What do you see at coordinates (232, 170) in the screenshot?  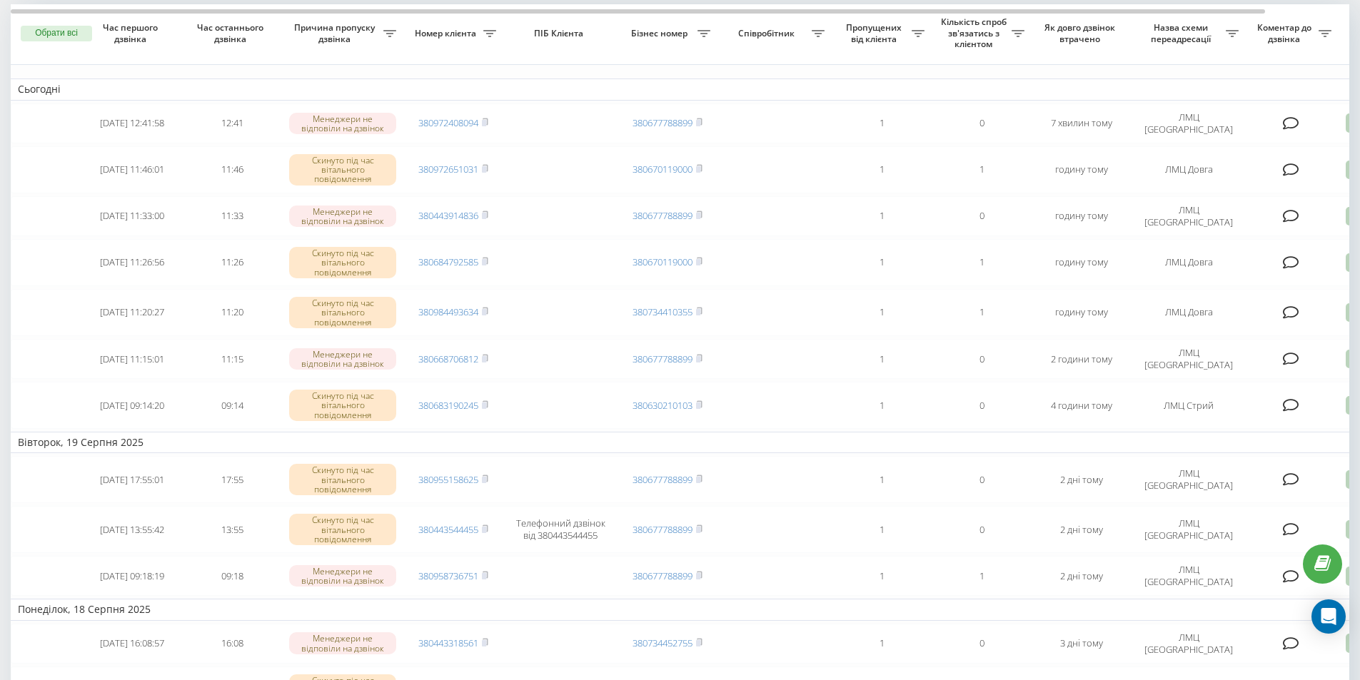 I see `td: 11:46` at bounding box center [232, 170].